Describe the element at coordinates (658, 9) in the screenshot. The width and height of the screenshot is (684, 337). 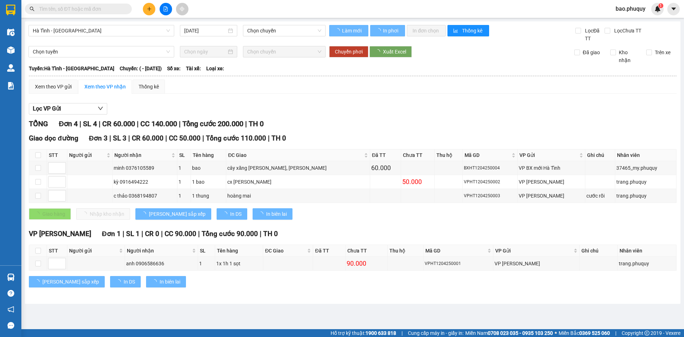
I see `img: icon-new-feature` at that location.